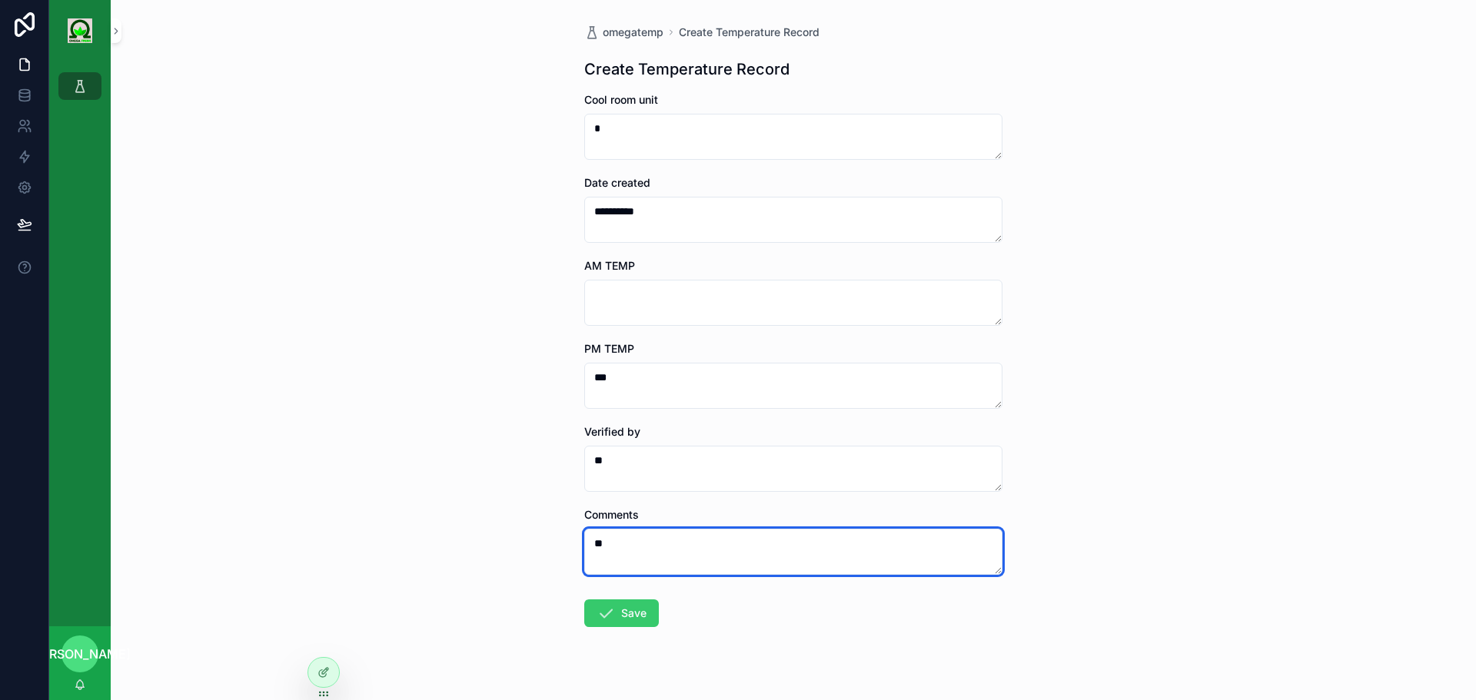 This screenshot has width=1476, height=700. What do you see at coordinates (612, 431) in the screenshot?
I see `span: Verified by` at bounding box center [612, 431].